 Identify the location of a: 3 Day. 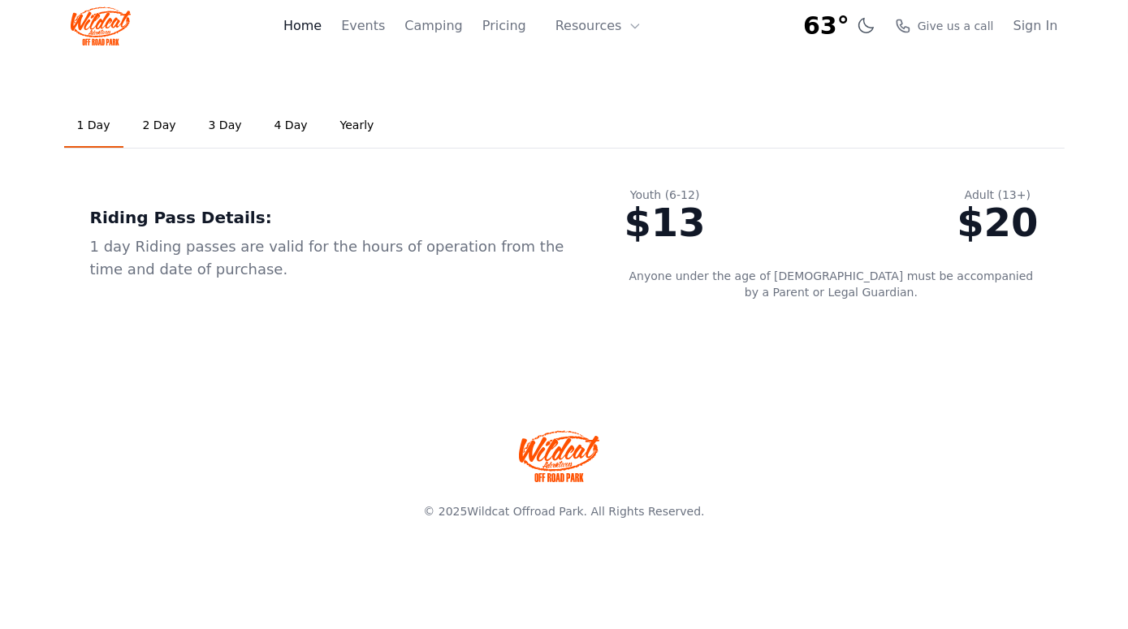
(225, 126).